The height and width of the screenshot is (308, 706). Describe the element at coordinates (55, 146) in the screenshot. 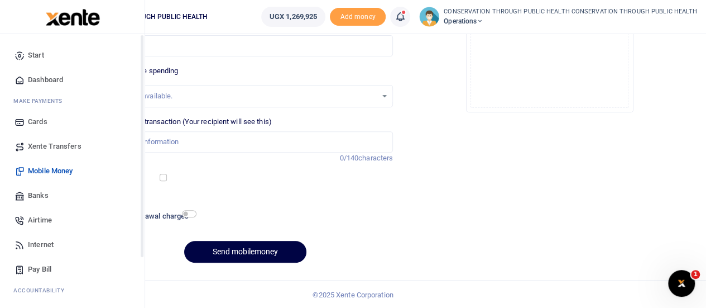

I see `span: Xente Transfers` at that location.